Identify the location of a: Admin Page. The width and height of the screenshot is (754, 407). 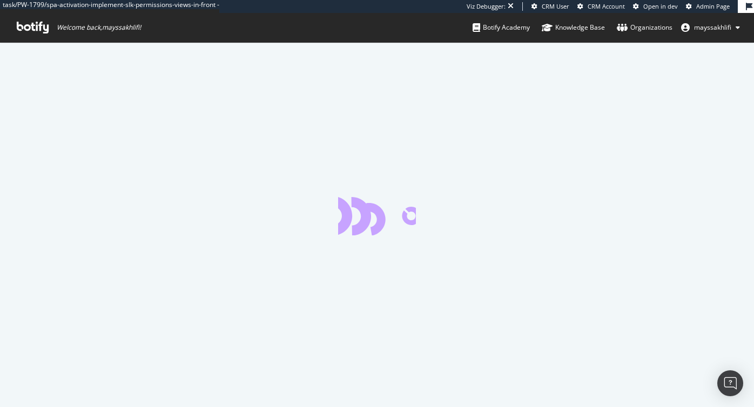
(708, 6).